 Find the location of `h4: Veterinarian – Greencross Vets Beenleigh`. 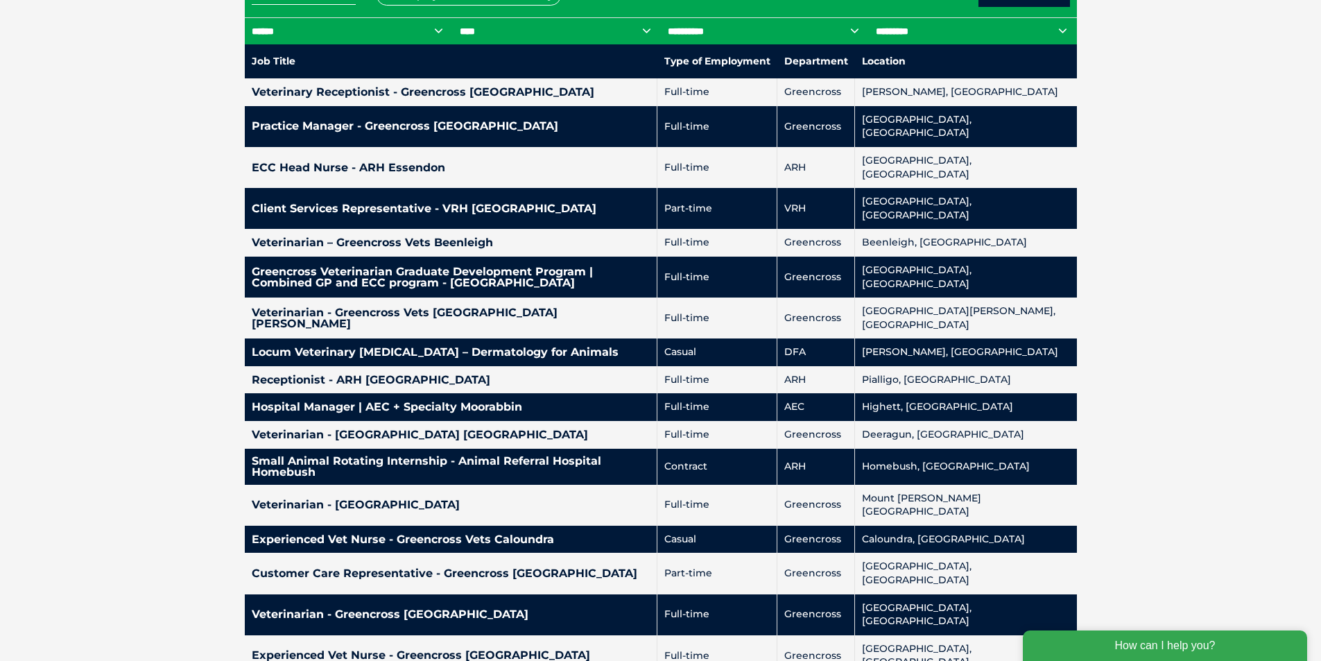

h4: Veterinarian – Greencross Vets Beenleigh is located at coordinates (451, 243).